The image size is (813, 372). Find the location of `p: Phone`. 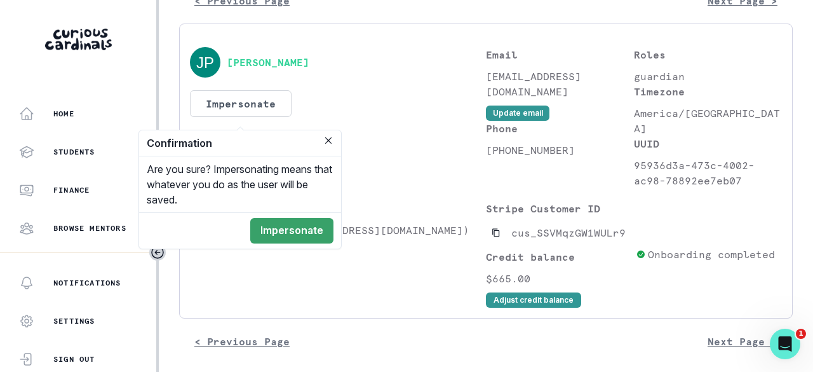

p: Phone is located at coordinates (560, 128).